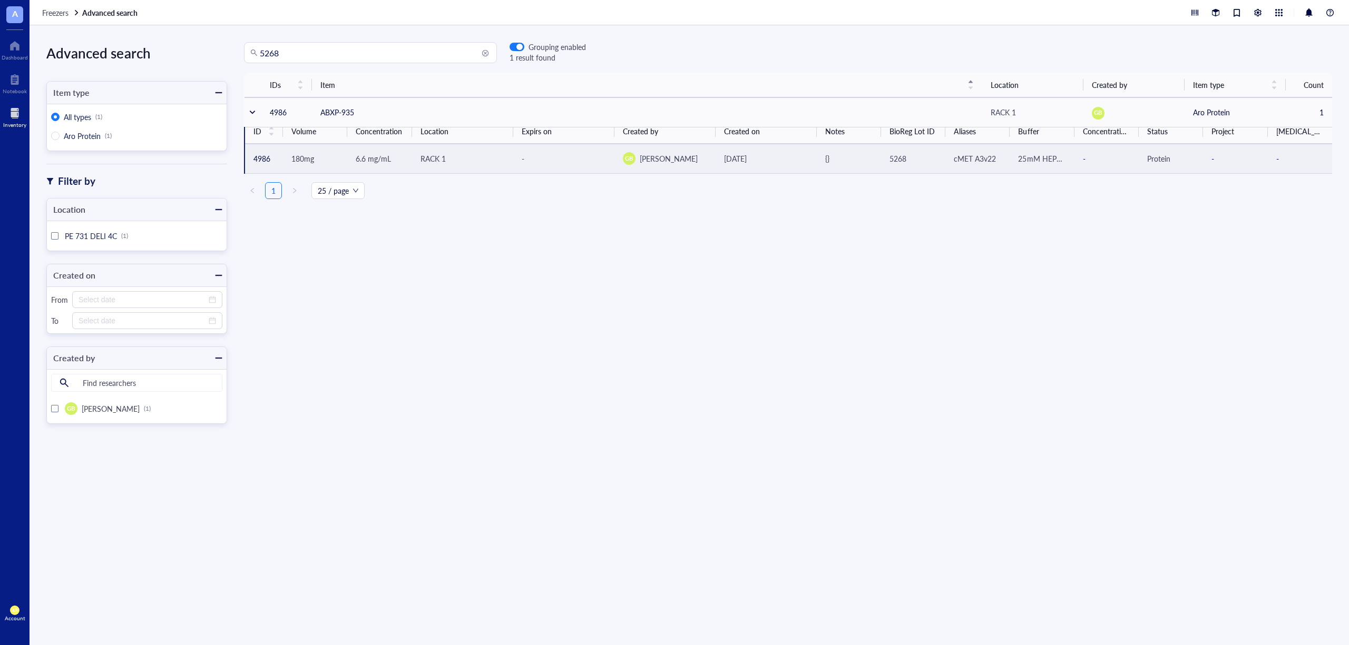  I want to click on span: Item, so click(641, 85).